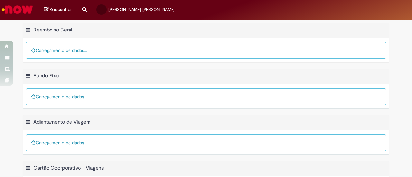 The width and height of the screenshot is (412, 177). I want to click on h2: Reembolso Geral, so click(53, 30).